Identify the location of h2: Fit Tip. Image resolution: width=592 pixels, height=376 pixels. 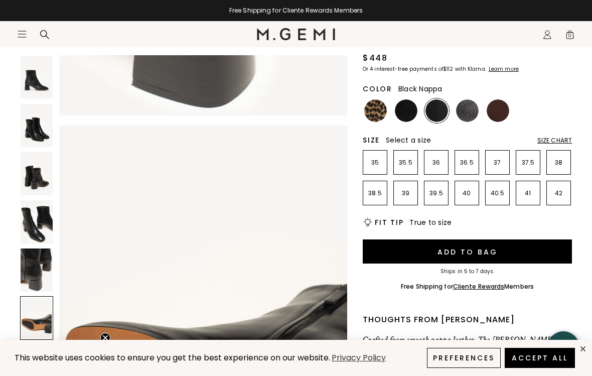
(389, 222).